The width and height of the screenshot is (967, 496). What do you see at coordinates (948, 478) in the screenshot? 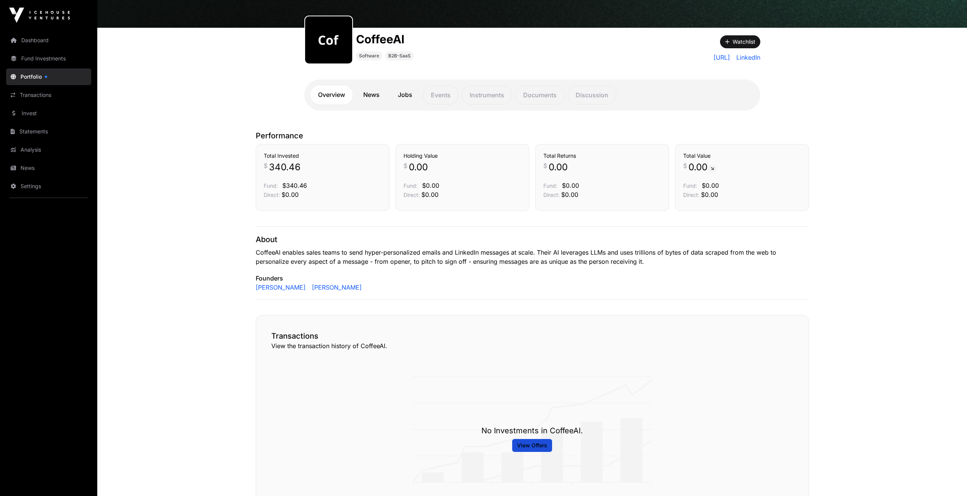
I see `div: Chat Widget` at bounding box center [948, 478].